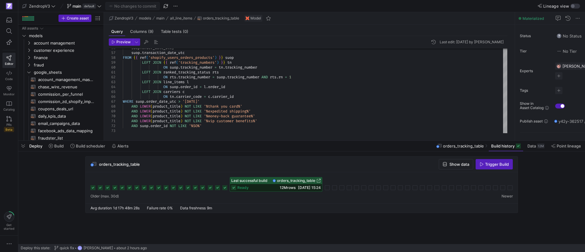 The image size is (585, 252). I want to click on span: Data, so click(532, 146).